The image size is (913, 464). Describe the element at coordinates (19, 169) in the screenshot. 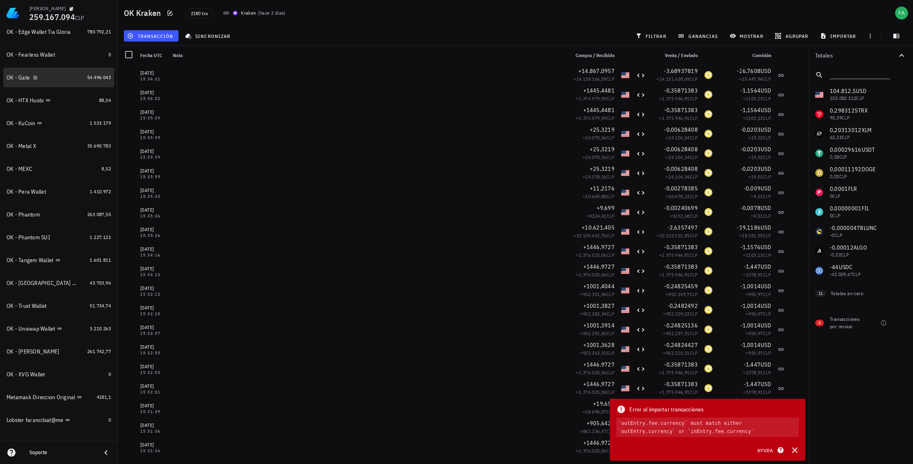

I see `div: OK - MEXC` at that location.